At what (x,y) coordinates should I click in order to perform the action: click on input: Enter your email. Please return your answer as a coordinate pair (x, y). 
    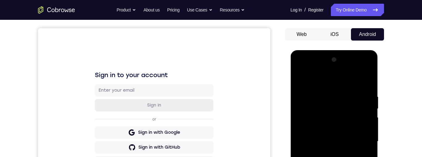
    Looking at the image, I should click on (116, 62).